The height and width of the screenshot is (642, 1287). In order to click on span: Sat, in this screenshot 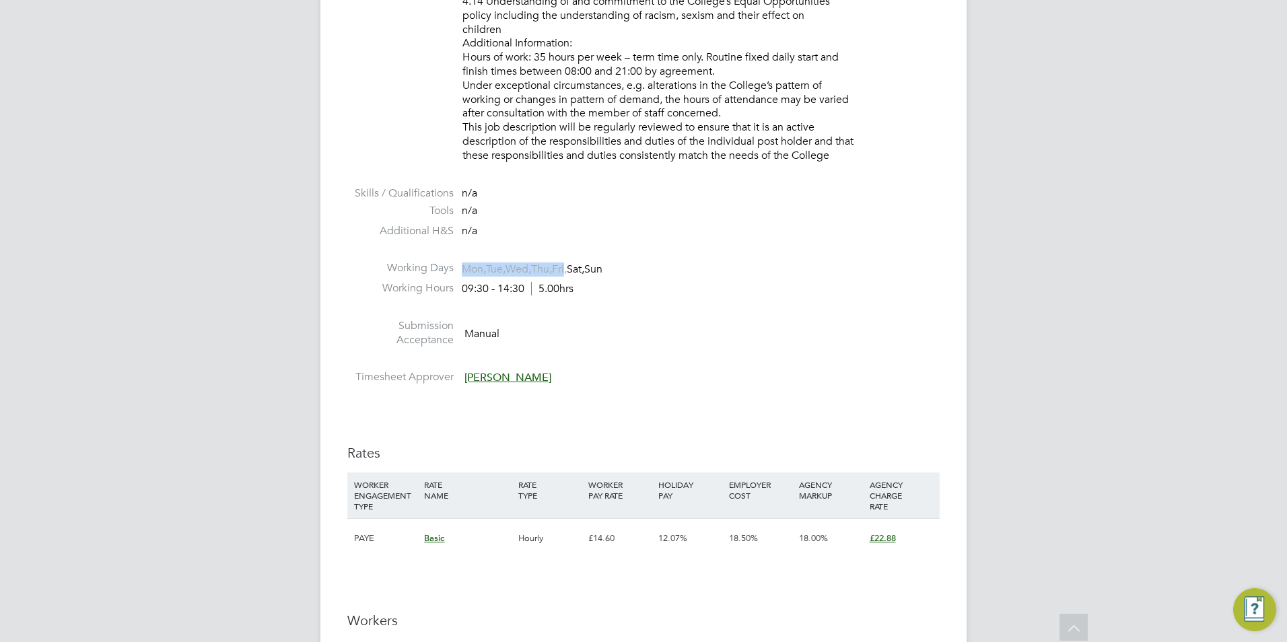, I will do `click(576, 269)`.